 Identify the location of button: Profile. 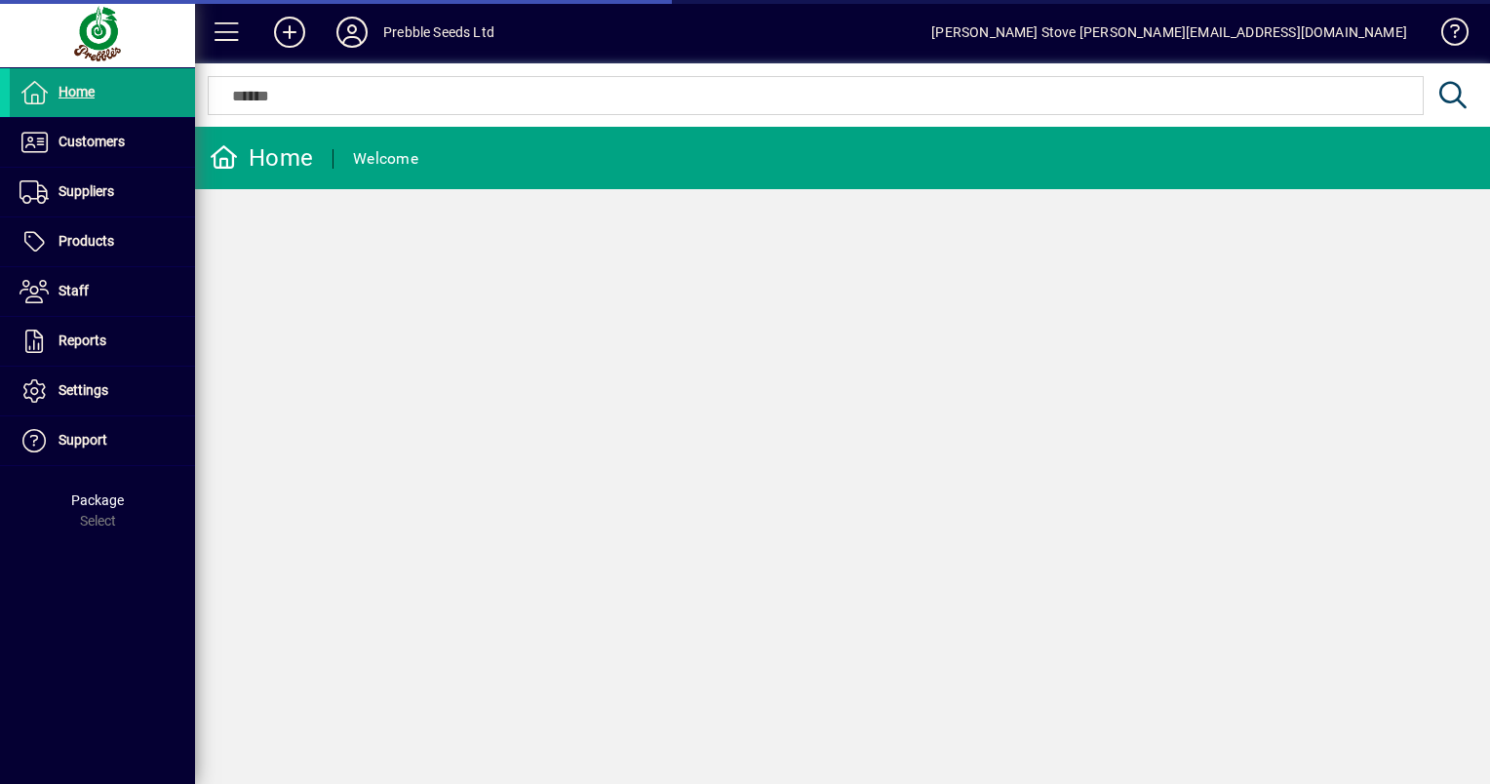
(352, 32).